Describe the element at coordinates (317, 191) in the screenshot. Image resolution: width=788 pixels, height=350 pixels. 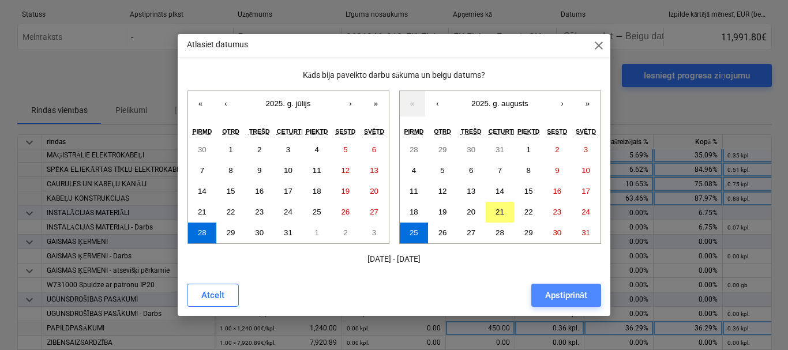
I see `abbr: 2025. gada 18. jūlijs` at that location.